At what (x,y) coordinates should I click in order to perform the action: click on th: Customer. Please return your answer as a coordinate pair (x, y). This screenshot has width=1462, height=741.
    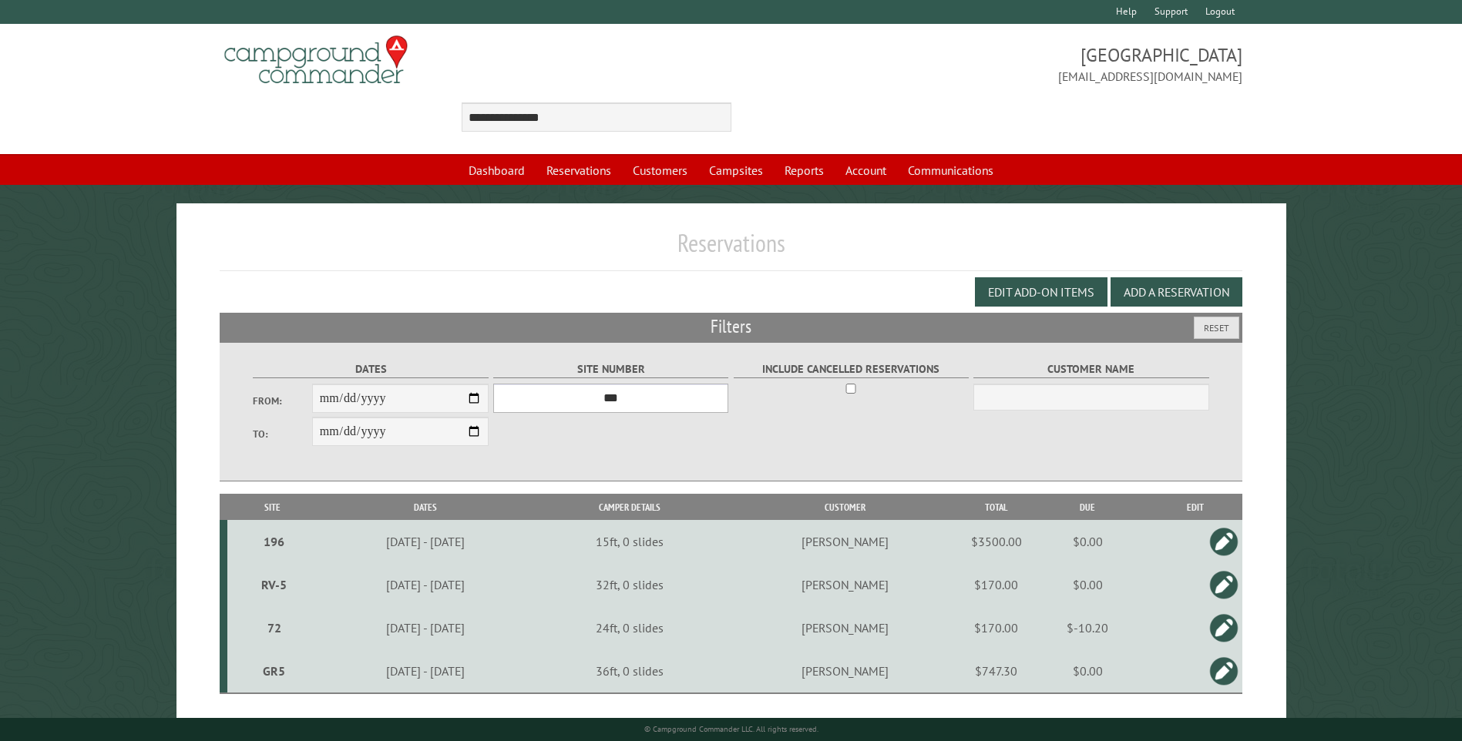
    Looking at the image, I should click on (845, 507).